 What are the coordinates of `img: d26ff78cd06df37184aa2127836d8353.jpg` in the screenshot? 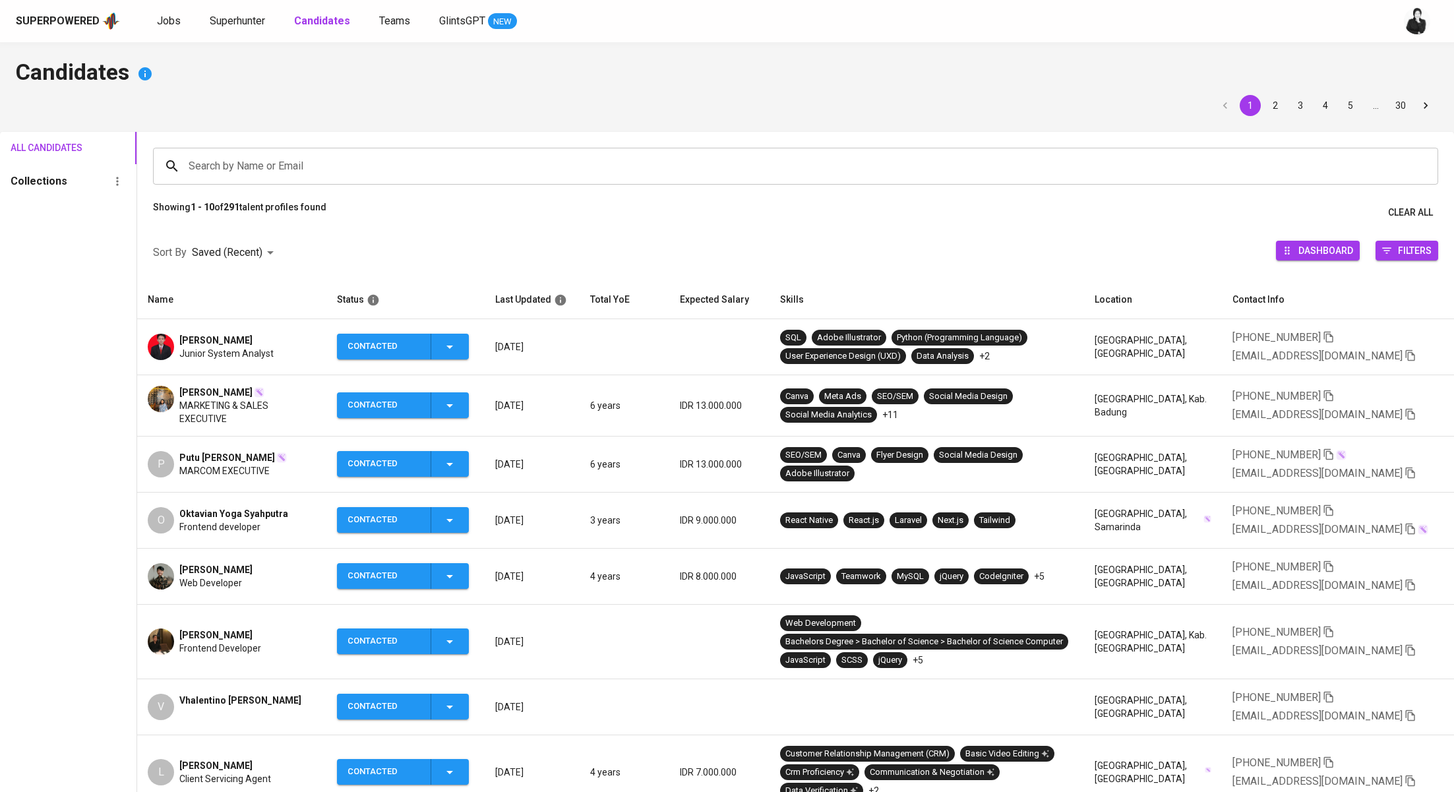 It's located at (161, 347).